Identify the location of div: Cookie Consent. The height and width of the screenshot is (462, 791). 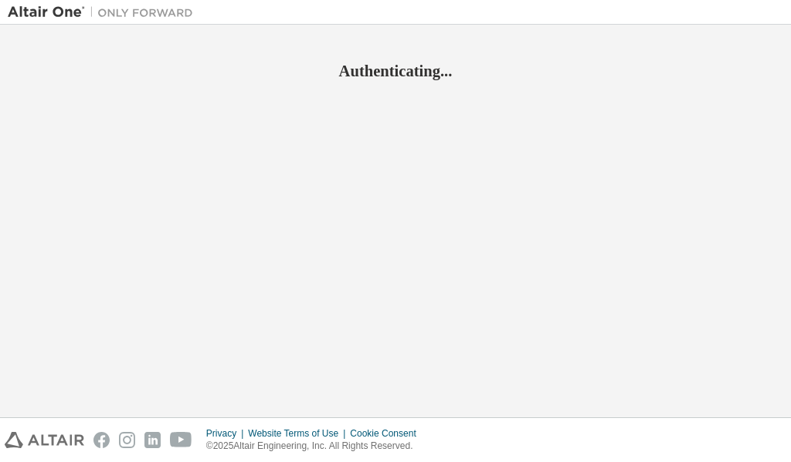
(387, 434).